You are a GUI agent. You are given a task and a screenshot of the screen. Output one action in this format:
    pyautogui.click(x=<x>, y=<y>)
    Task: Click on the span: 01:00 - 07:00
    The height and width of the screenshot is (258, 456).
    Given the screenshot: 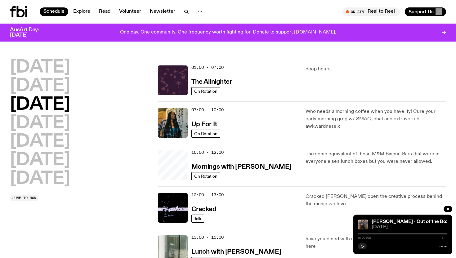 What is the action you would take?
    pyautogui.click(x=208, y=67)
    